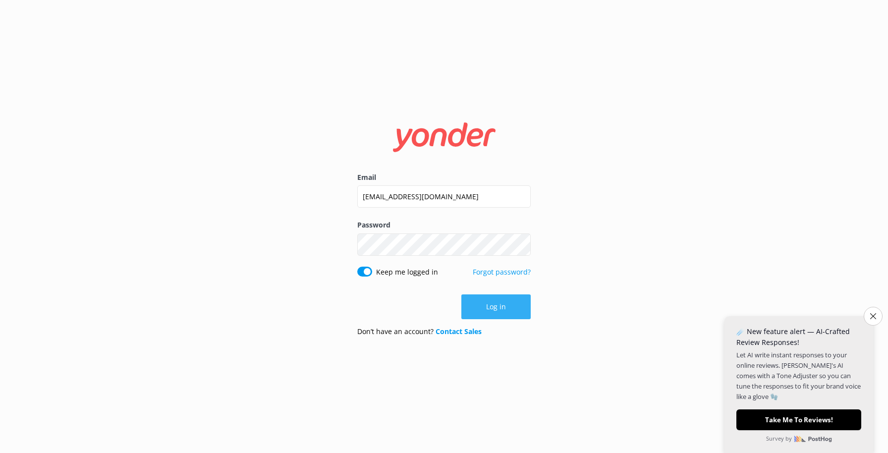  What do you see at coordinates (444, 225) in the screenshot?
I see `label: Password` at bounding box center [444, 225].